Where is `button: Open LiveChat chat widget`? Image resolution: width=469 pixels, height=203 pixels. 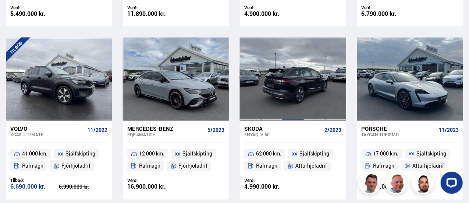
button: Open LiveChat chat widget is located at coordinates (17, 14).